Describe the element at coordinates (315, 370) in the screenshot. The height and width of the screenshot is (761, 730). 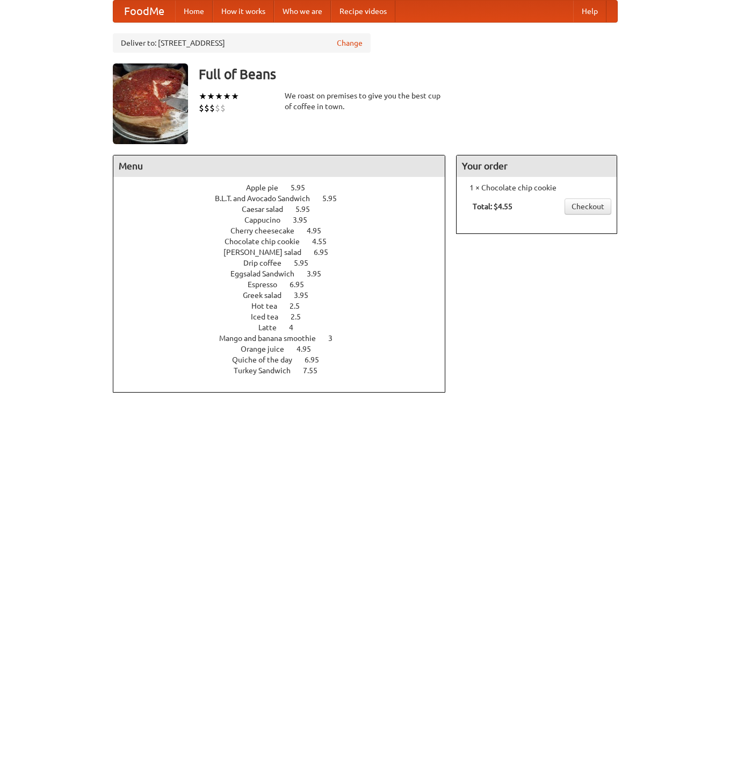
I see `span: 7.55` at that location.